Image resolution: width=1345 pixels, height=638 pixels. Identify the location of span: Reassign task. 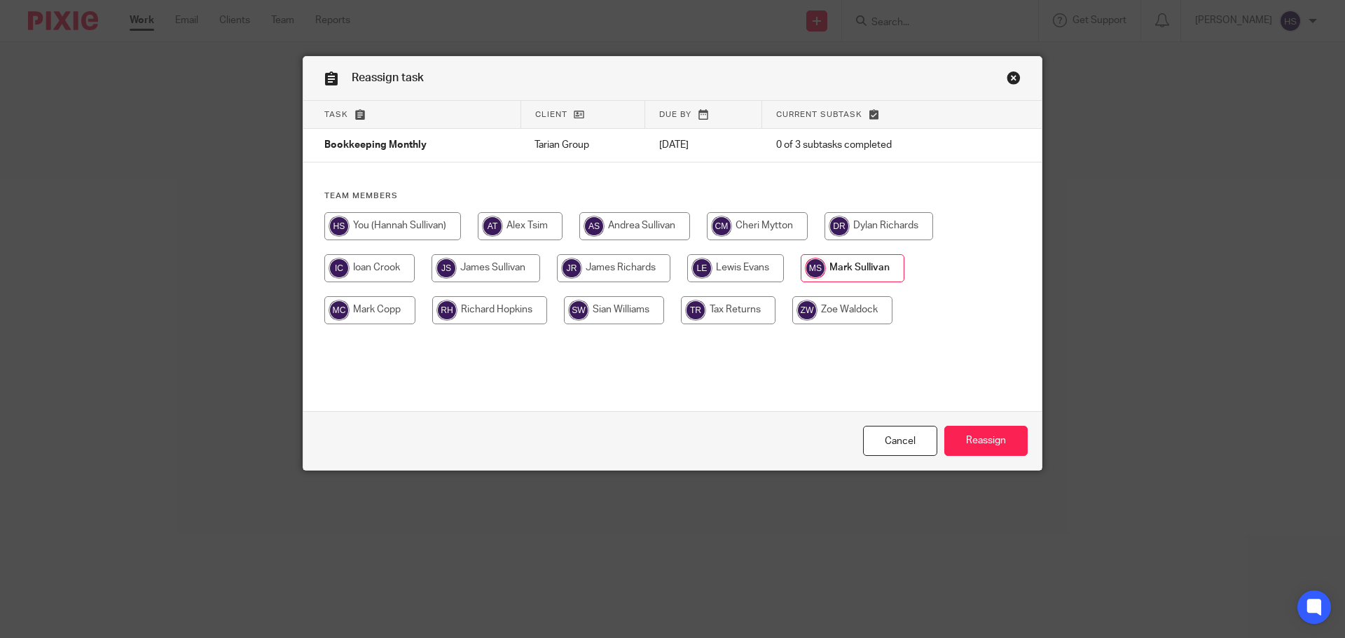
(387, 78).